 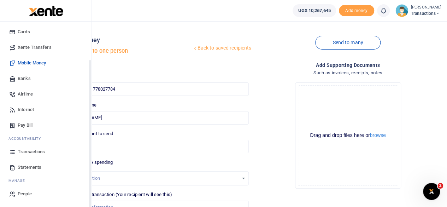 I want to click on span: Xente Transfers, so click(x=35, y=47).